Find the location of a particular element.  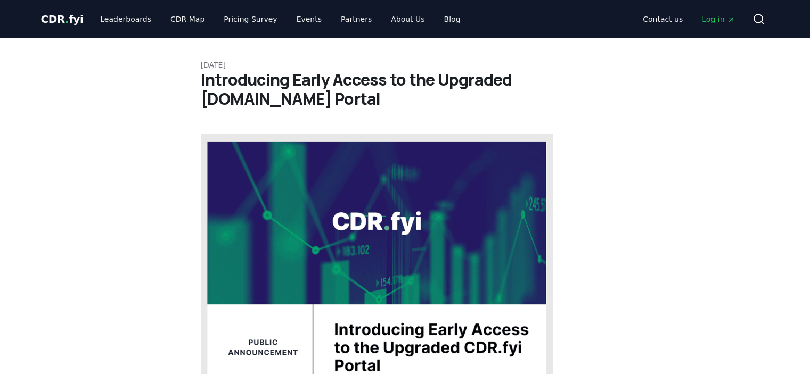

span: Log in is located at coordinates (718, 19).